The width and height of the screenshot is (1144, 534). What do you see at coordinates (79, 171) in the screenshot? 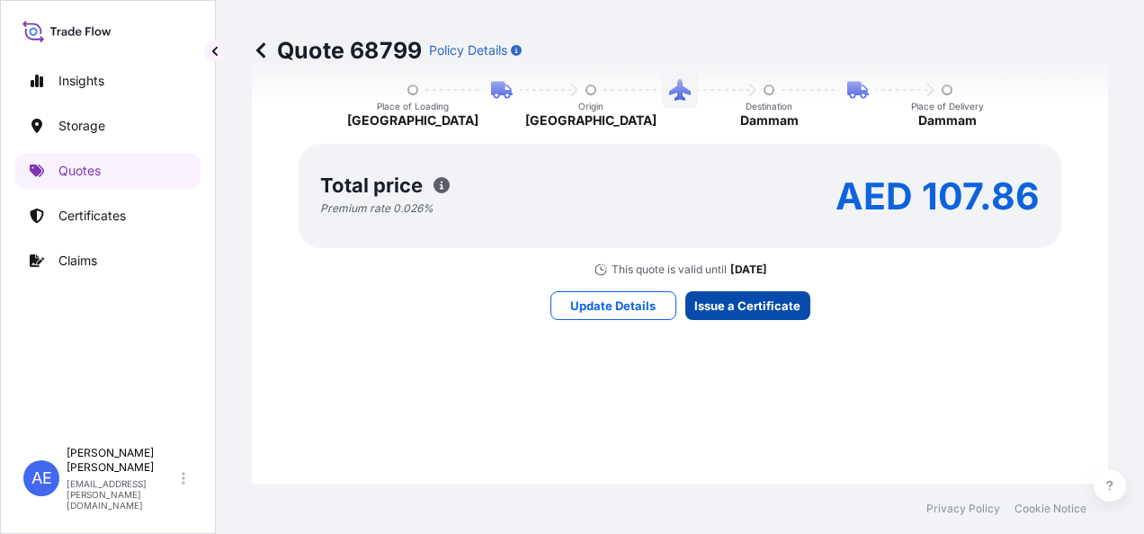
I see `p: Quotes` at bounding box center [79, 171].